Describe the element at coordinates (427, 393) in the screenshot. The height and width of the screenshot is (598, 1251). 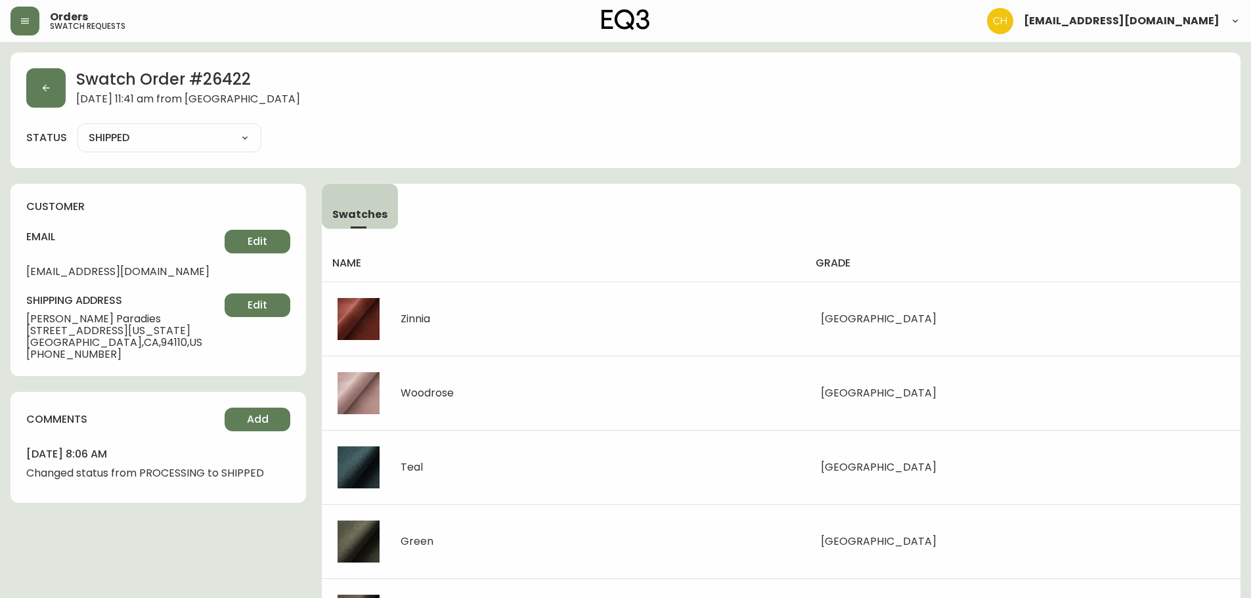
I see `div: Woodrose` at that location.